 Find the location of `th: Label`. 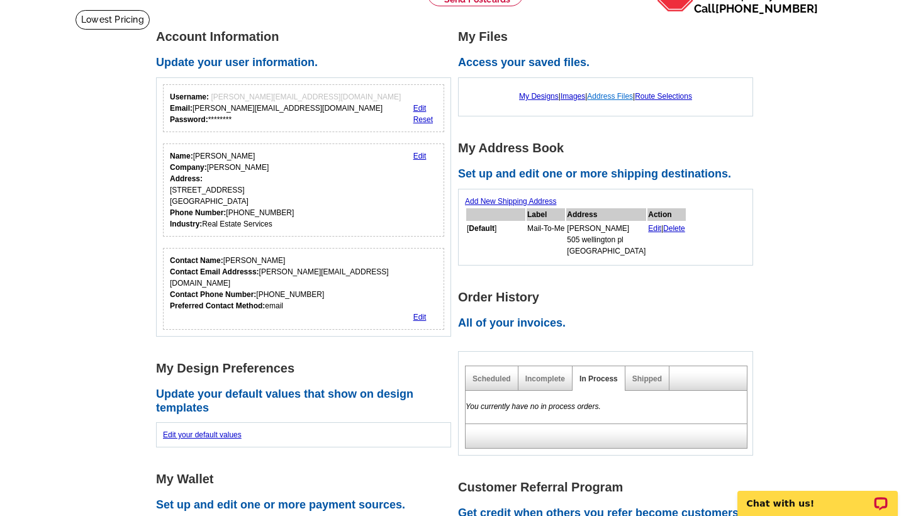

th: Label is located at coordinates (546, 215).